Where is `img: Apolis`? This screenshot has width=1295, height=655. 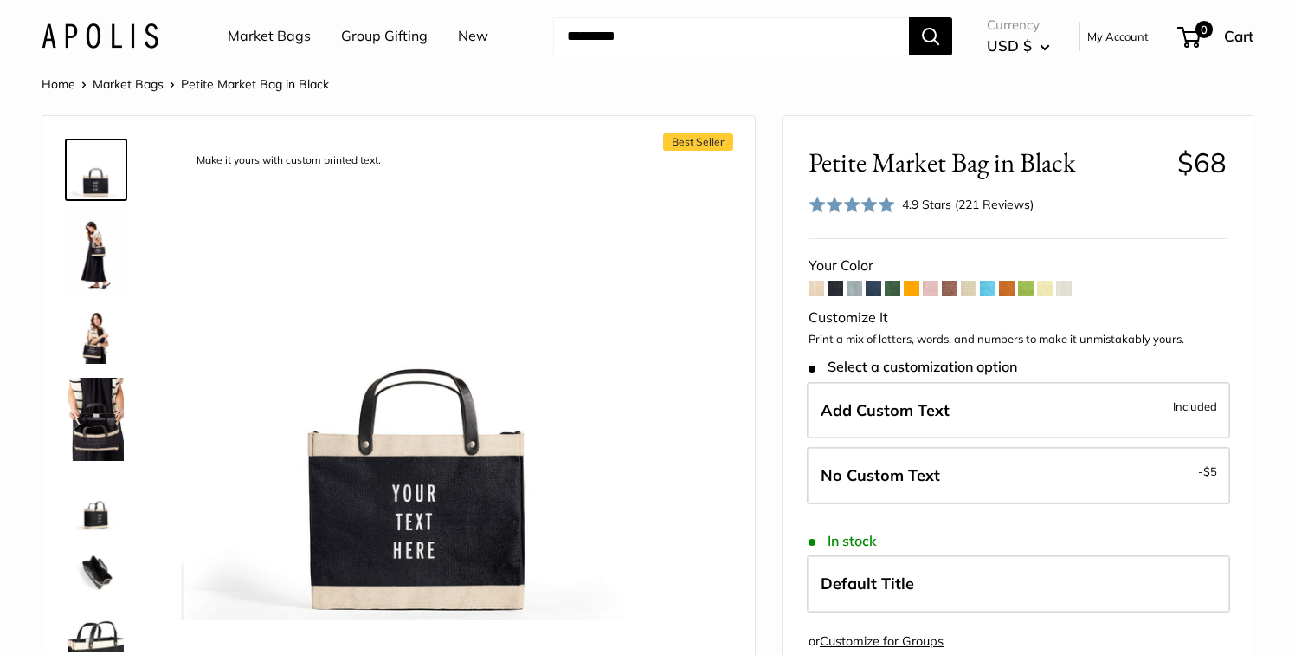 img: Apolis is located at coordinates (100, 35).